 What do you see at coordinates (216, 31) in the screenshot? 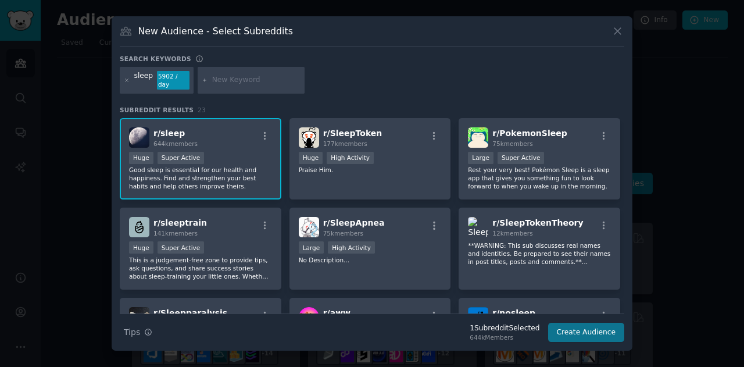
I see `h3: New Audience - Select Subreddits` at bounding box center [216, 31].